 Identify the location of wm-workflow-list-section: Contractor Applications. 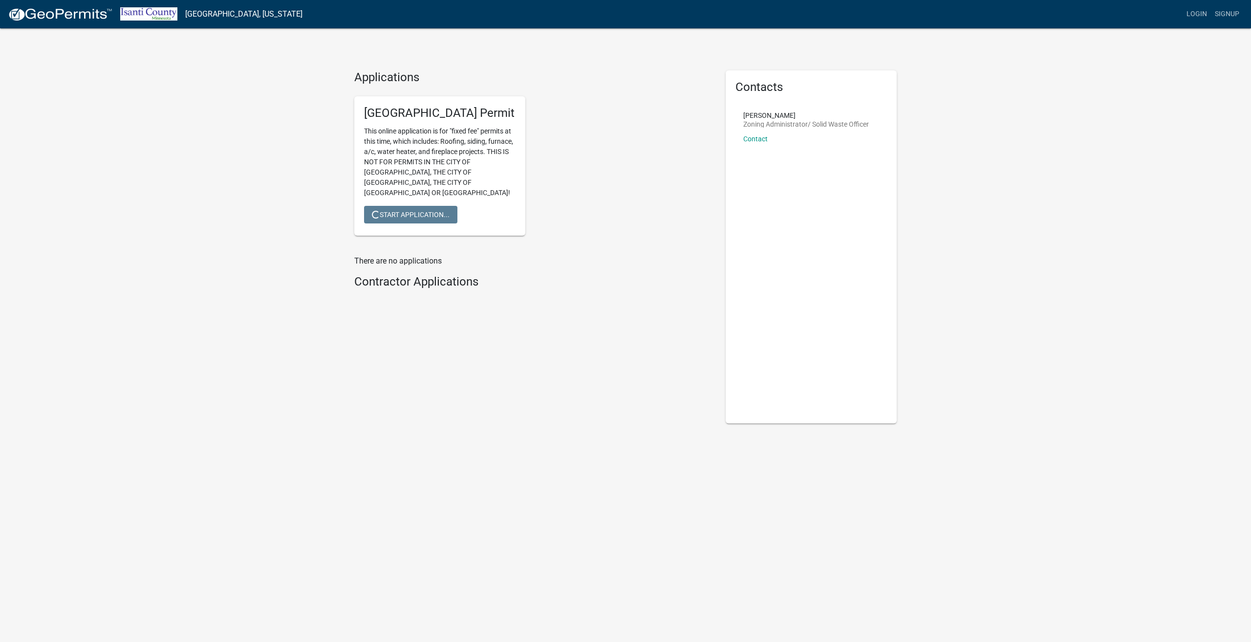
(533, 283).